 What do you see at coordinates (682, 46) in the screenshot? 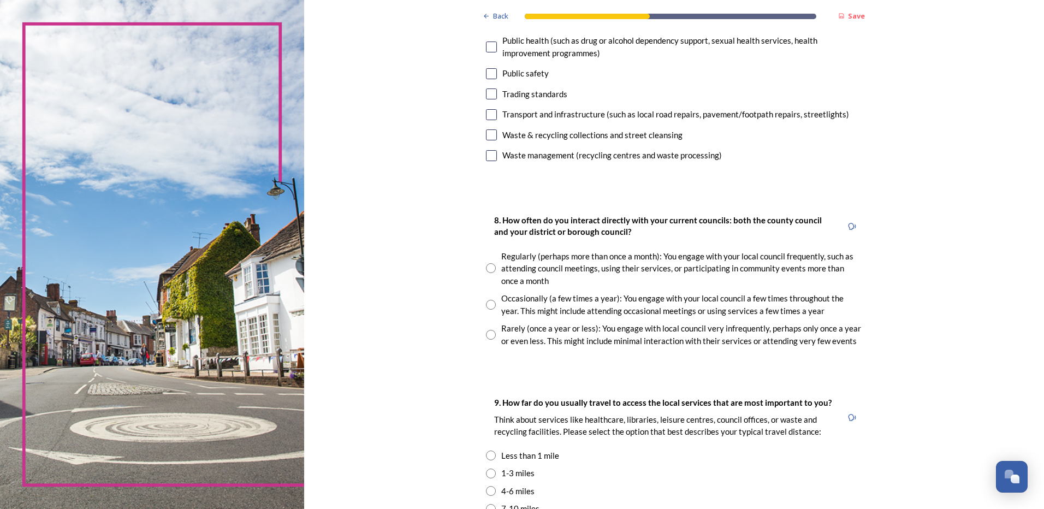
I see `div: Public health (such as drug or alcohol dependency support, sexual health services, health improve...` at bounding box center [682, 46].